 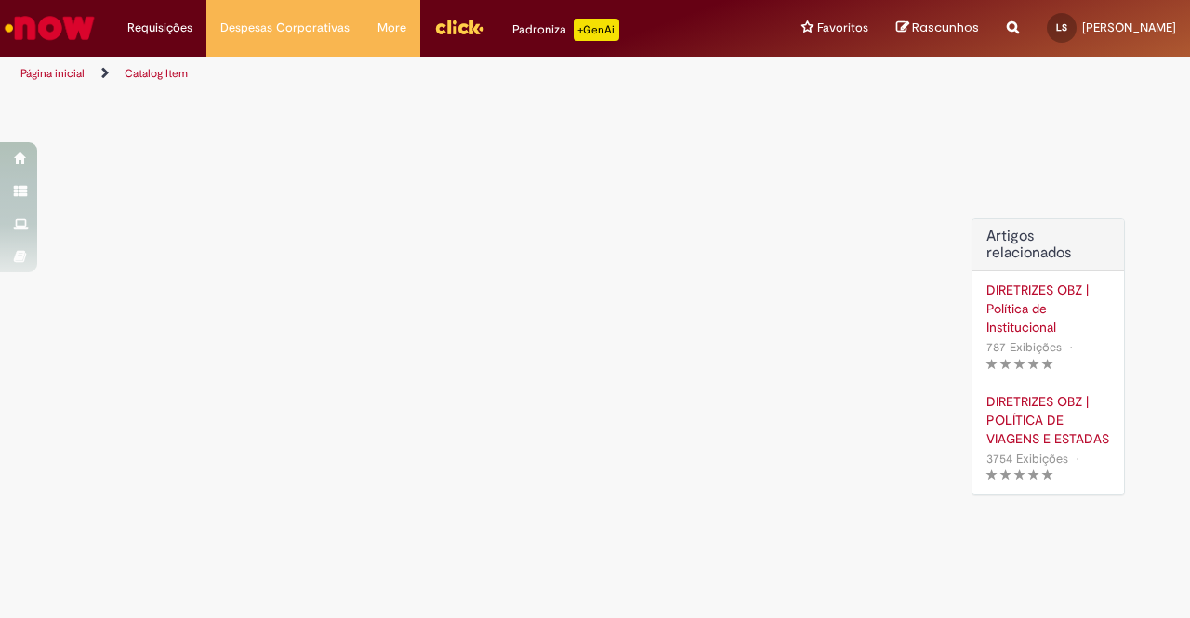 I want to click on span: Despesas Corporativas, so click(x=285, y=28).